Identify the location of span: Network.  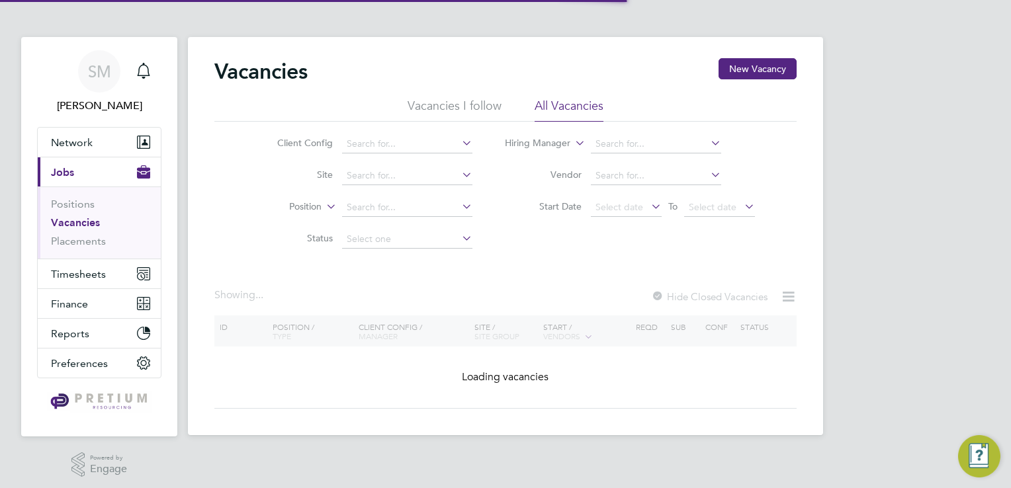
(71, 142).